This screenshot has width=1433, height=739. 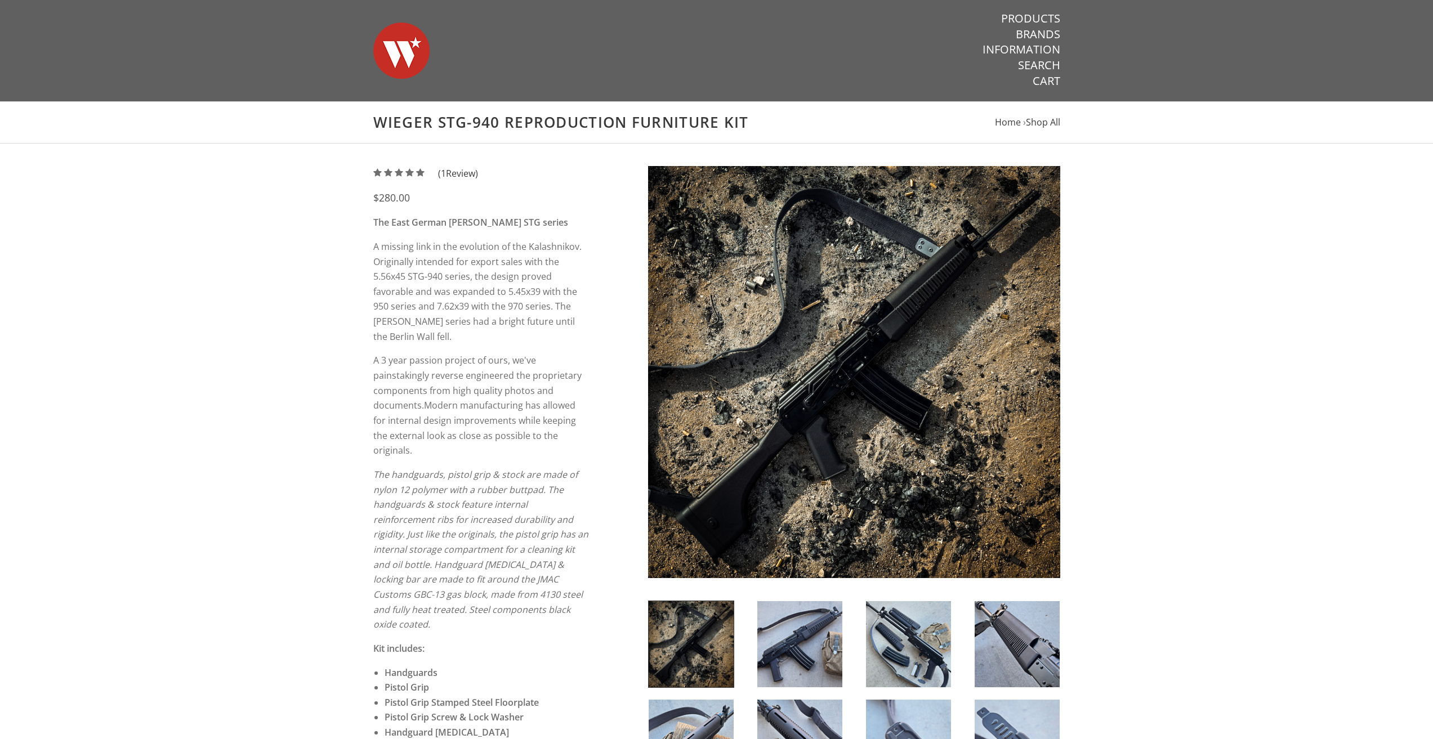 I want to click on a: Cart, so click(x=1046, y=81).